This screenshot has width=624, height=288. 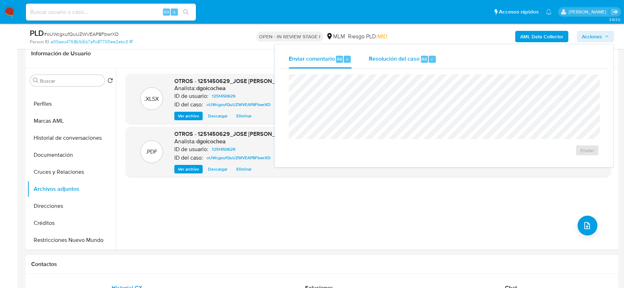 What do you see at coordinates (61, 54) in the screenshot?
I see `h1: Información de Usuario` at bounding box center [61, 54].